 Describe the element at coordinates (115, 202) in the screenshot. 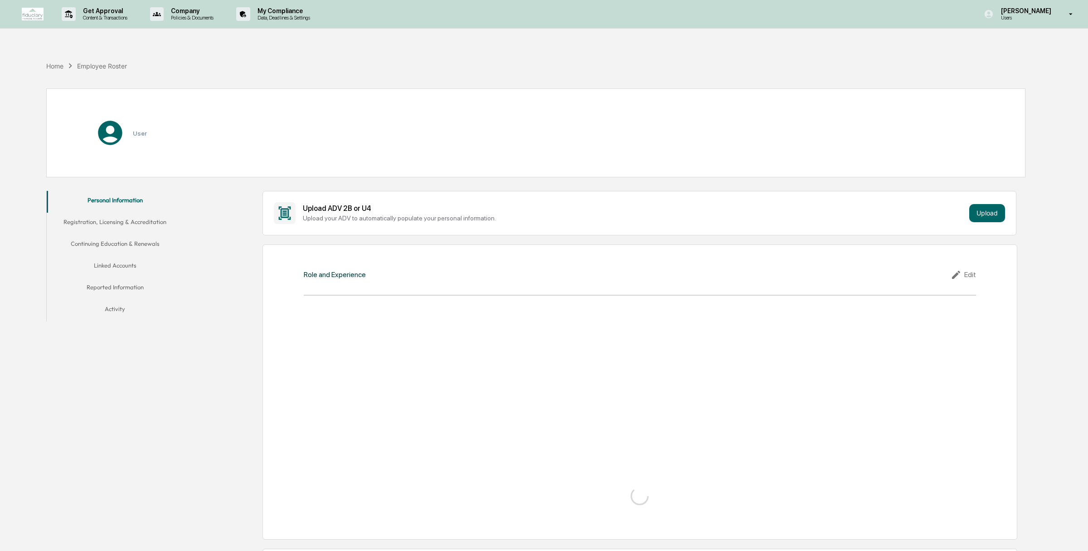

I see `button: Personal Information` at that location.